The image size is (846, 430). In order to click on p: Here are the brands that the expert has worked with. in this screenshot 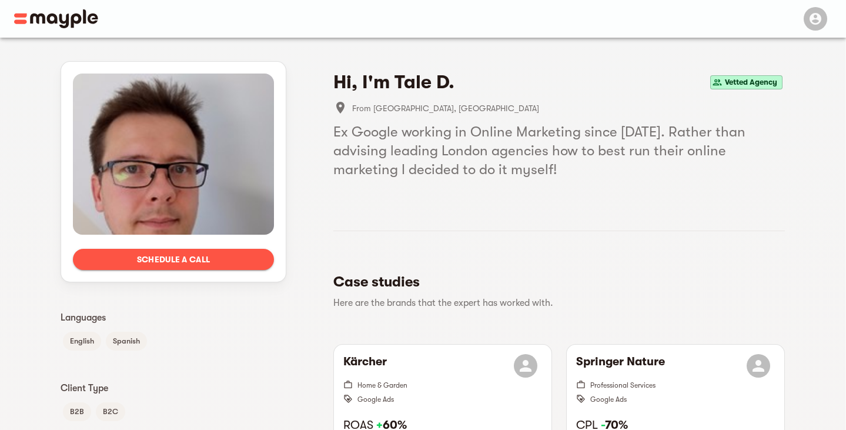, I will do `click(554, 303)`.